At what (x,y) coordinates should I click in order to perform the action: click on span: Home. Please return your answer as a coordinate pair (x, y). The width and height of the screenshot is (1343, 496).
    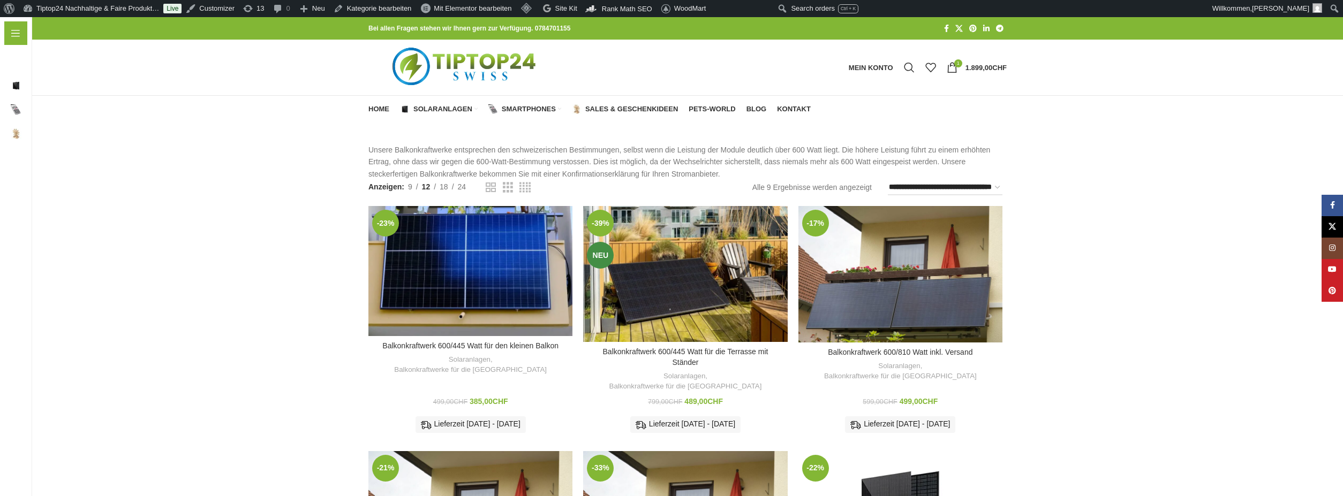
    Looking at the image, I should click on (379, 109).